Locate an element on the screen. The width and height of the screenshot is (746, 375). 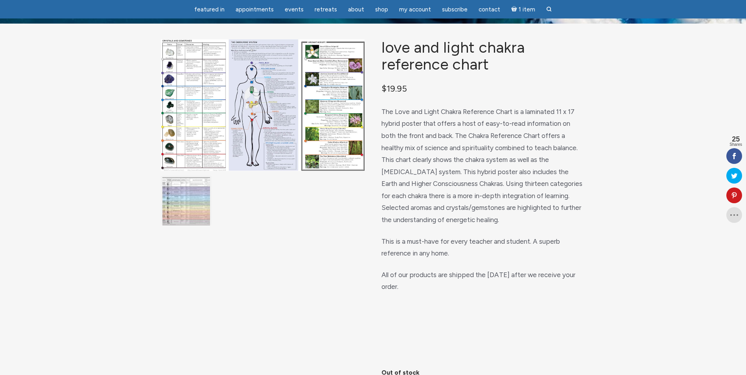
a: My Account is located at coordinates (415, 9).